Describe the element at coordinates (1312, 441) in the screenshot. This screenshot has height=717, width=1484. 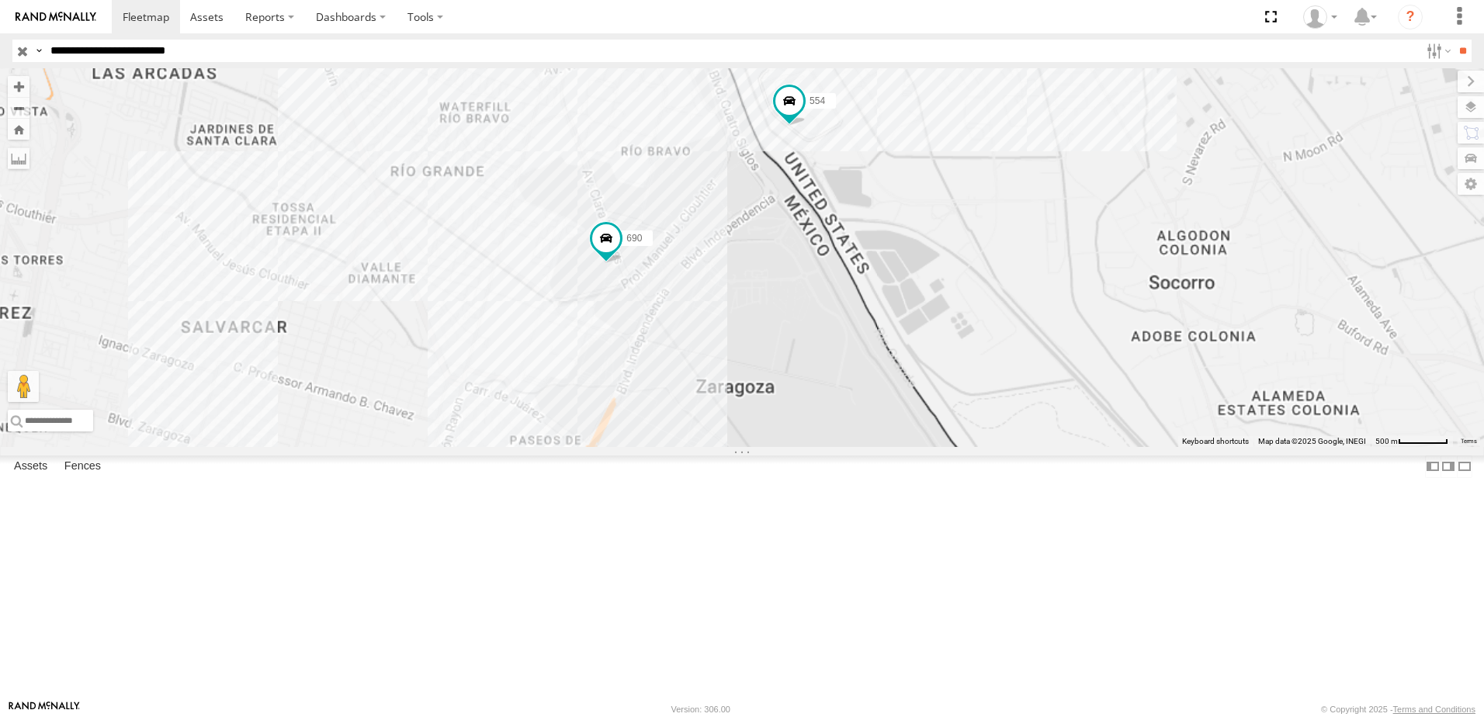
I see `span: Map data ©2025 Google, INEGI` at that location.